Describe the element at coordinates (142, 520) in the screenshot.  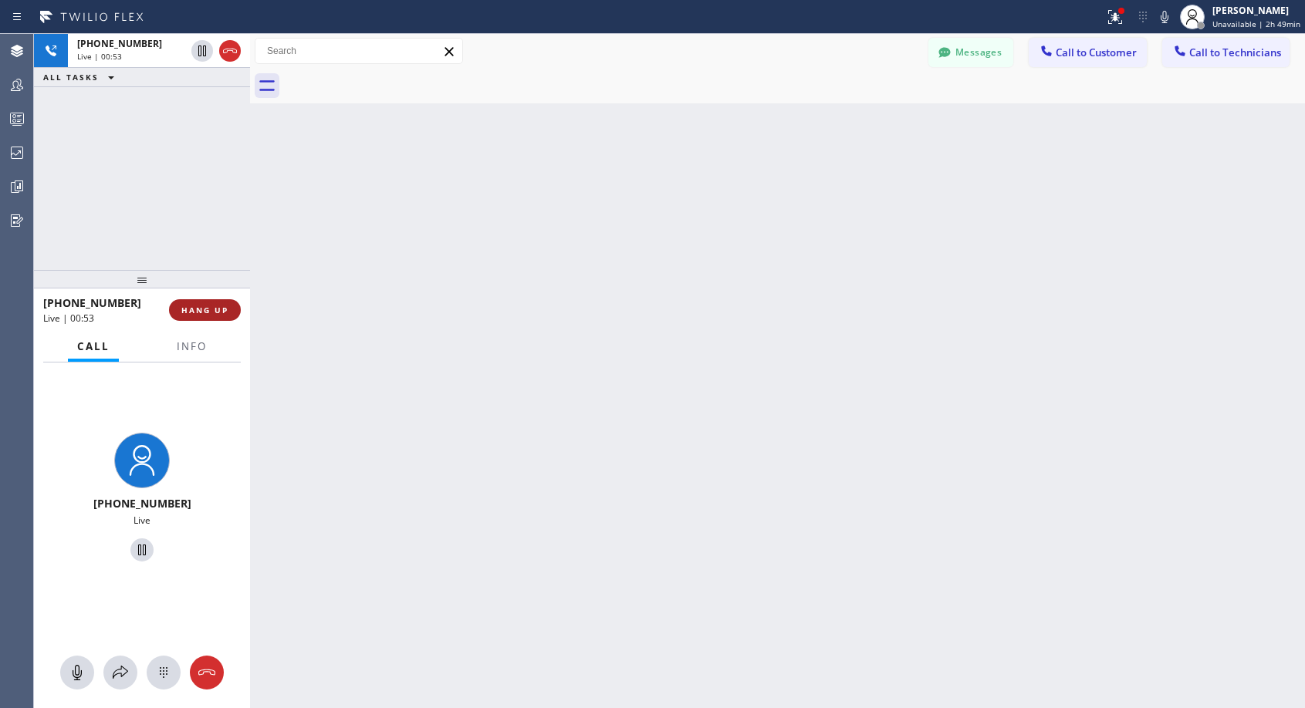
I see `span: Live` at that location.